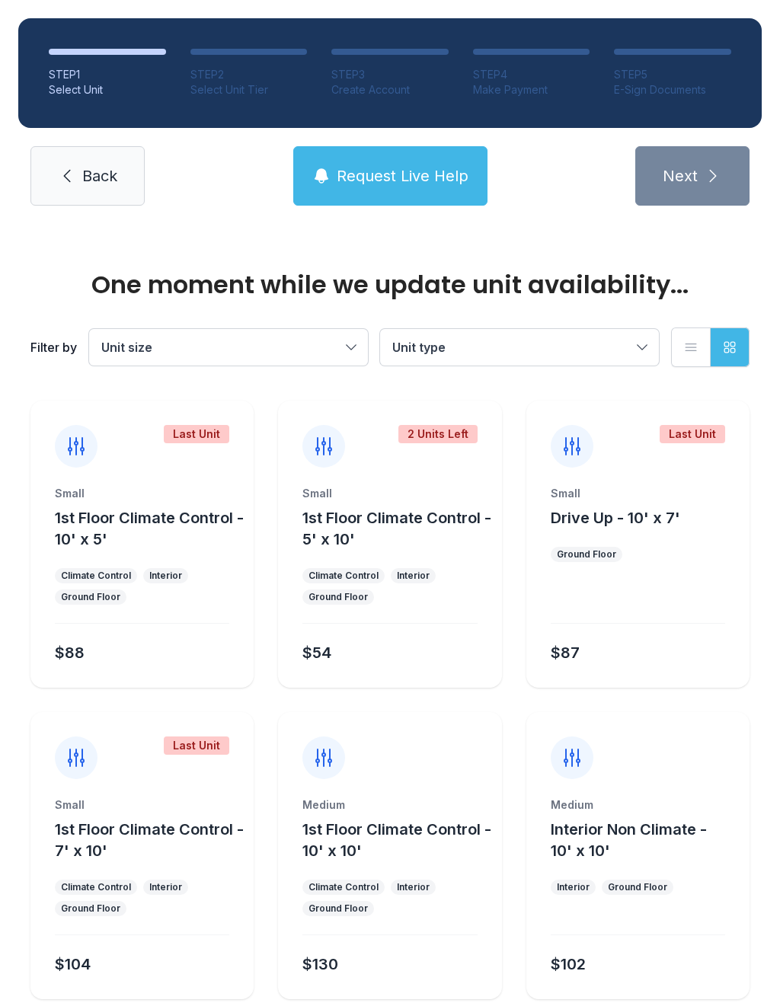 The height and width of the screenshot is (1003, 780). Describe the element at coordinates (100, 176) in the screenshot. I see `span: Back` at that location.